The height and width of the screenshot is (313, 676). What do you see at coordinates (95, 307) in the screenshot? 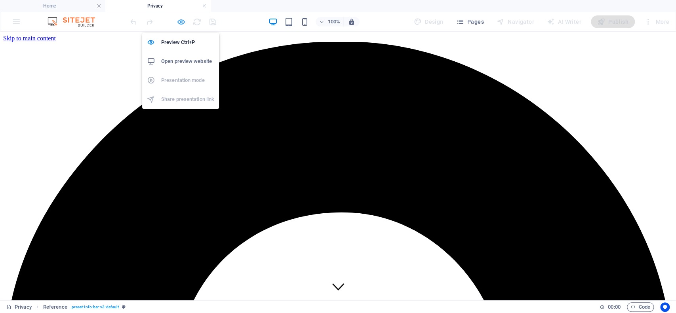
I see `span: . preset-info-bar-v3-default` at bounding box center [95, 307].